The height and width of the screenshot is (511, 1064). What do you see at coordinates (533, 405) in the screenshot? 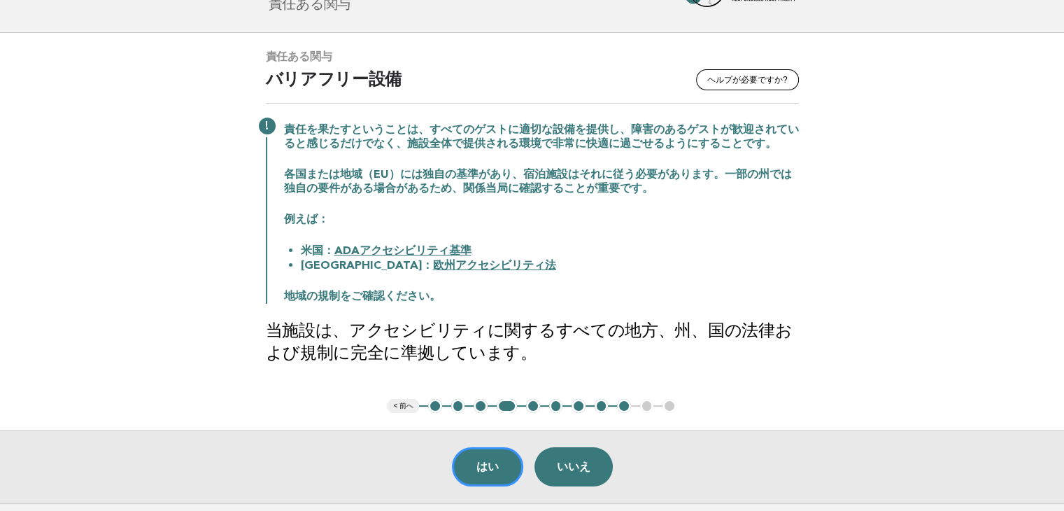
I see `font: 5` at bounding box center [533, 405].